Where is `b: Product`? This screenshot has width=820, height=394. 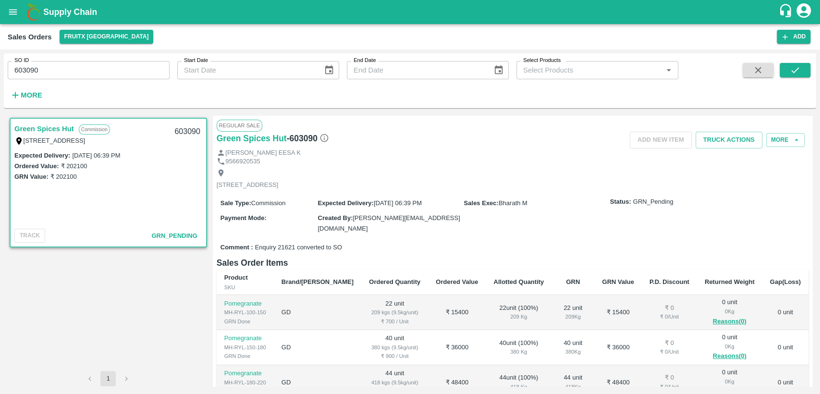
b: Product is located at coordinates (236, 277).